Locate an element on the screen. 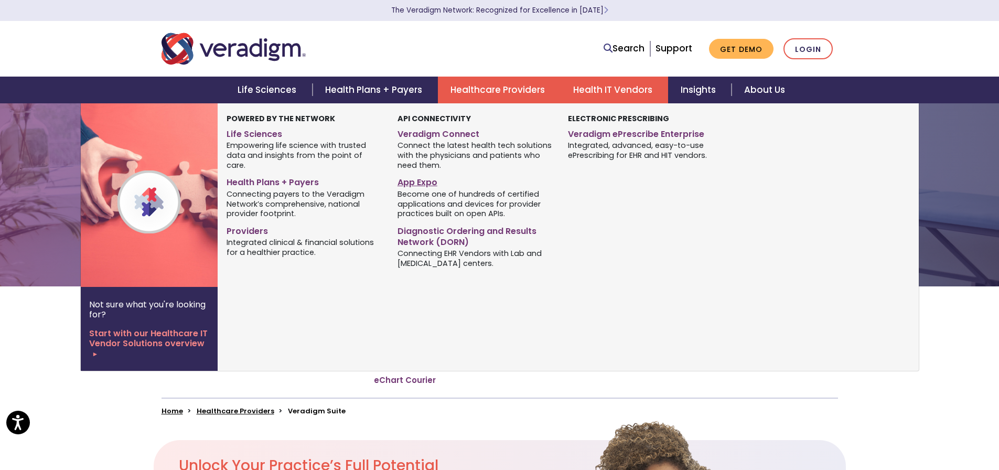  strong: Electronic Prescribing is located at coordinates (619, 119).